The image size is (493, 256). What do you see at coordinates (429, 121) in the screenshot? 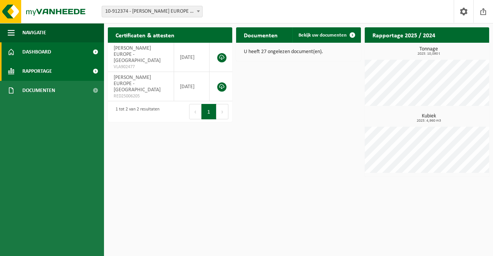
I see `span: 2025: 4,960 m3` at bounding box center [429, 121].